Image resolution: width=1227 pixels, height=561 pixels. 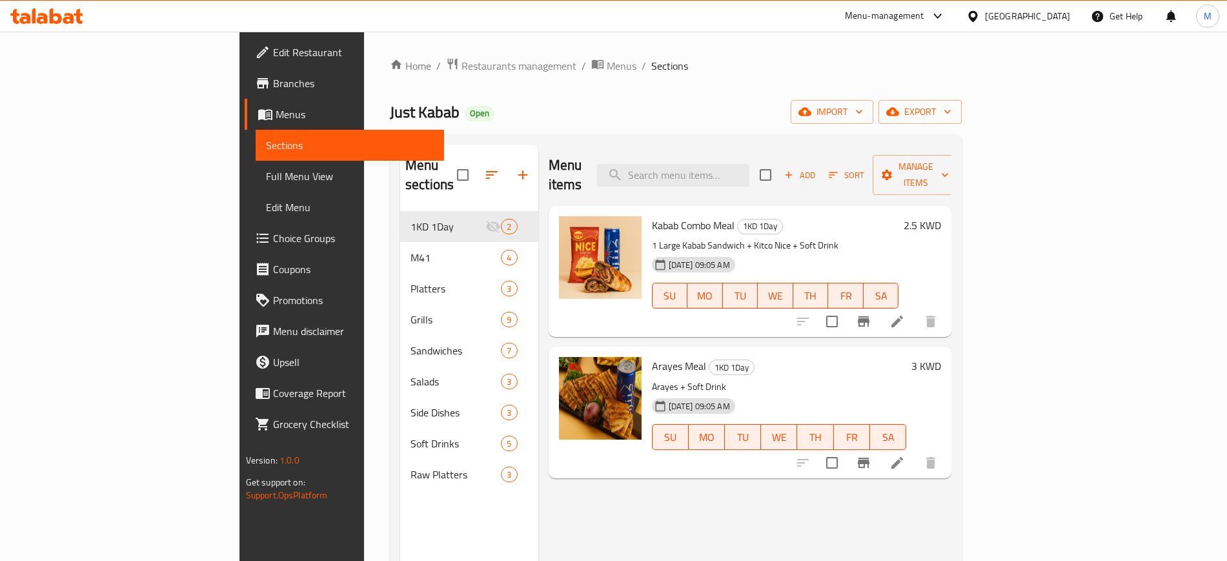 What do you see at coordinates (456, 475) in the screenshot?
I see `span: Raw Platters` at bounding box center [456, 475].